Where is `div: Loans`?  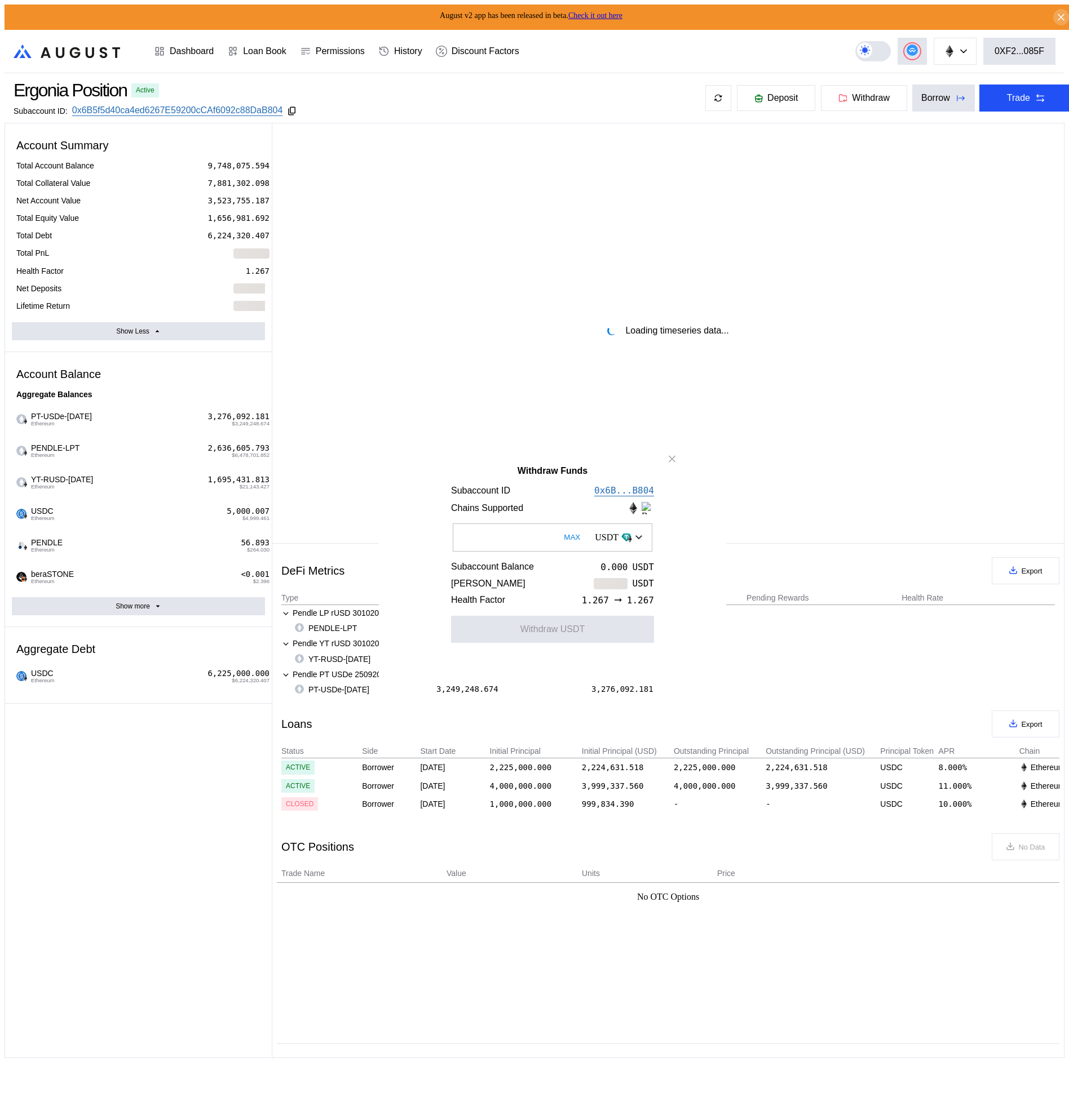
div: Loans is located at coordinates (297, 724).